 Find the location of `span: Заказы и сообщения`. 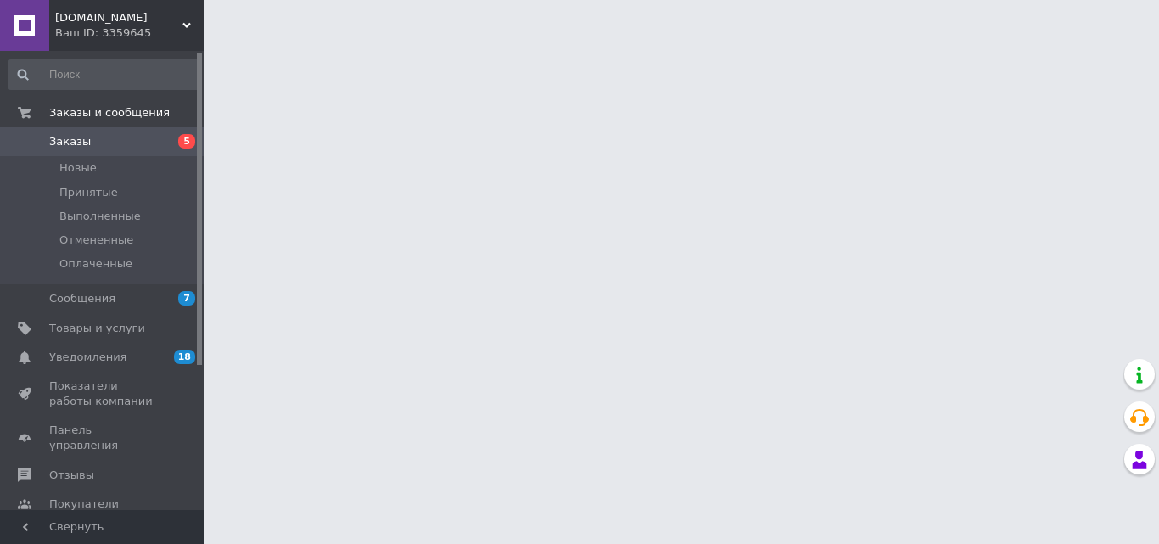

span: Заказы и сообщения is located at coordinates (109, 113).